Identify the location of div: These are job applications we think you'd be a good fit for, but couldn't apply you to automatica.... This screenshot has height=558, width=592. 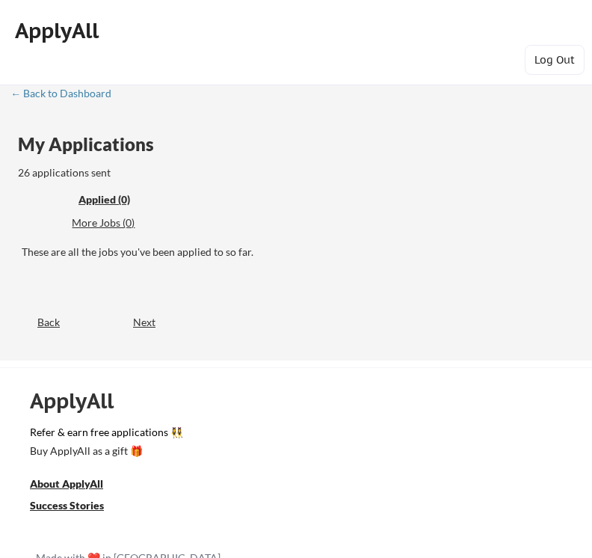
(126, 223).